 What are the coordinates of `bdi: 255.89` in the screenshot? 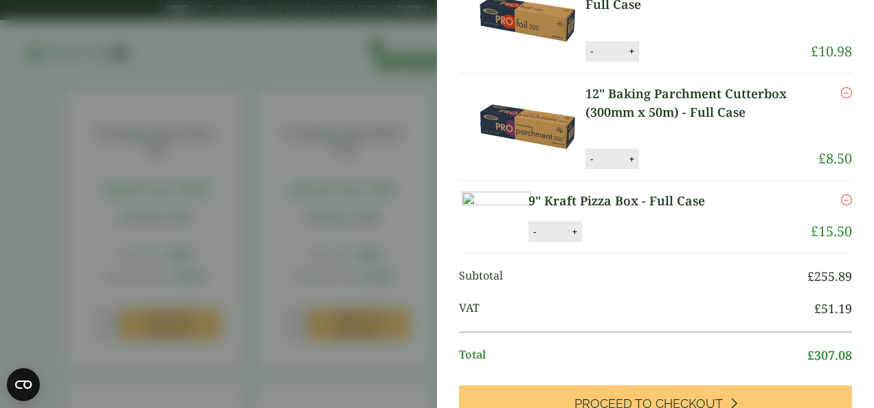 It's located at (830, 276).